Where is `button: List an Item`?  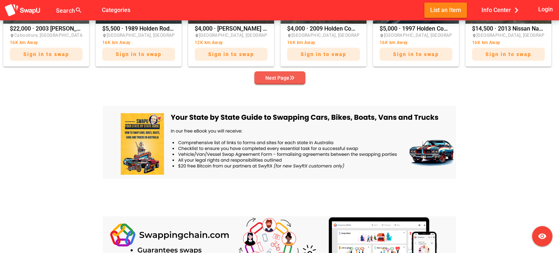 button: List an Item is located at coordinates (446, 10).